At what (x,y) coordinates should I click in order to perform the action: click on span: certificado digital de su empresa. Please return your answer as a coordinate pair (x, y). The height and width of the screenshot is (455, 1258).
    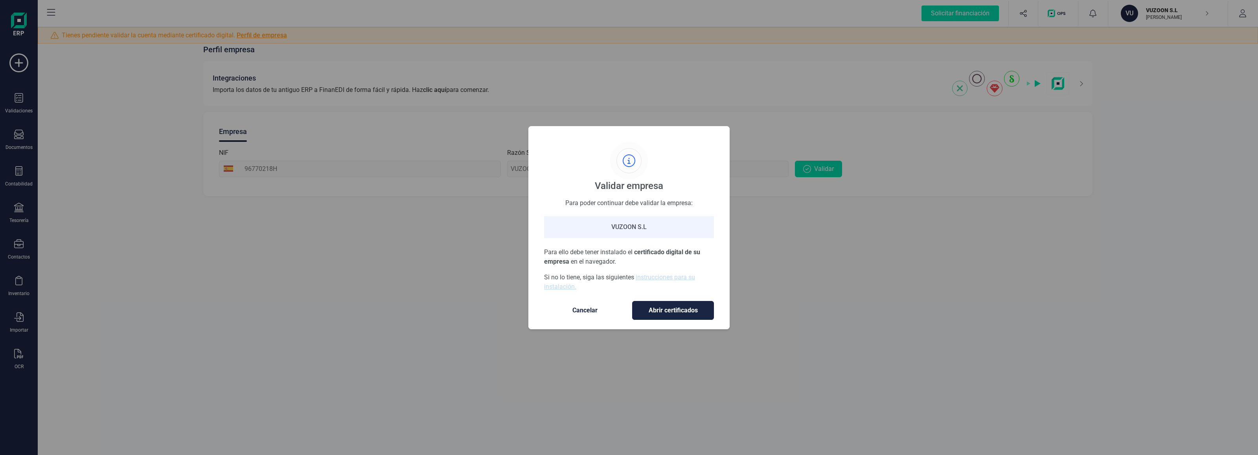
    Looking at the image, I should click on (622, 257).